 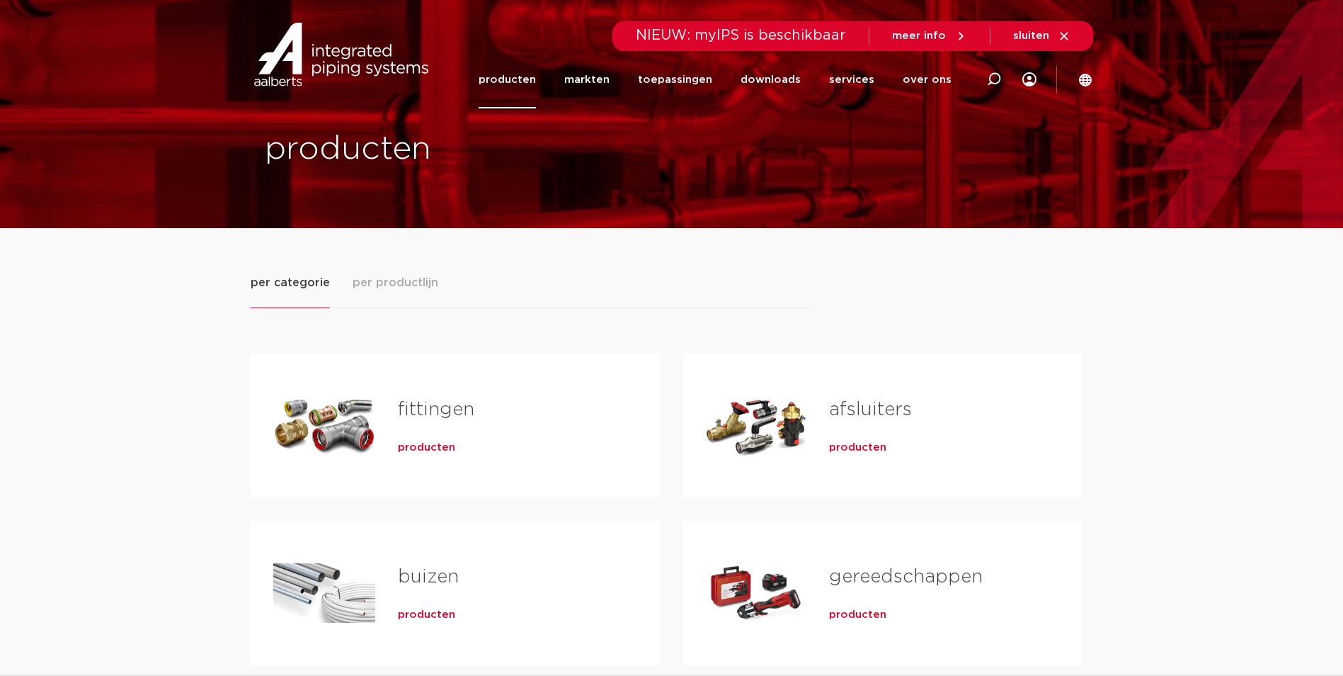 I want to click on span: meer info, so click(x=919, y=35).